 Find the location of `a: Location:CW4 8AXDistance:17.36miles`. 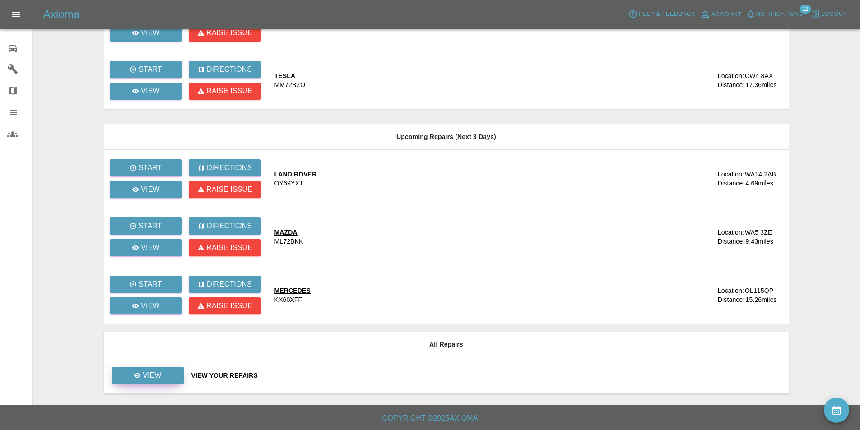

a: Location:CW4 8AXDistance:17.36miles is located at coordinates (729, 80).